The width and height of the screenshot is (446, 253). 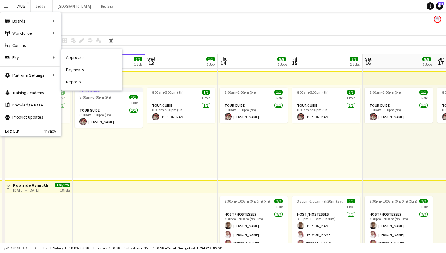 I want to click on span: 17, so click(x=441, y=63).